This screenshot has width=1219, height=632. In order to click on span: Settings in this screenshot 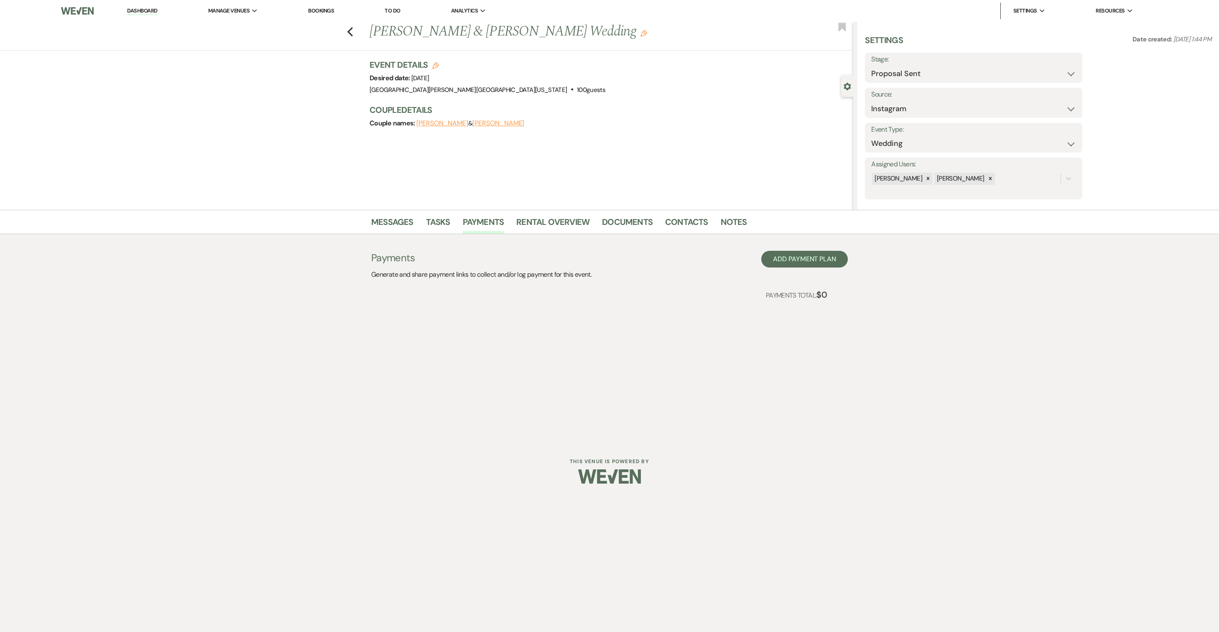, I will do `click(1025, 11)`.